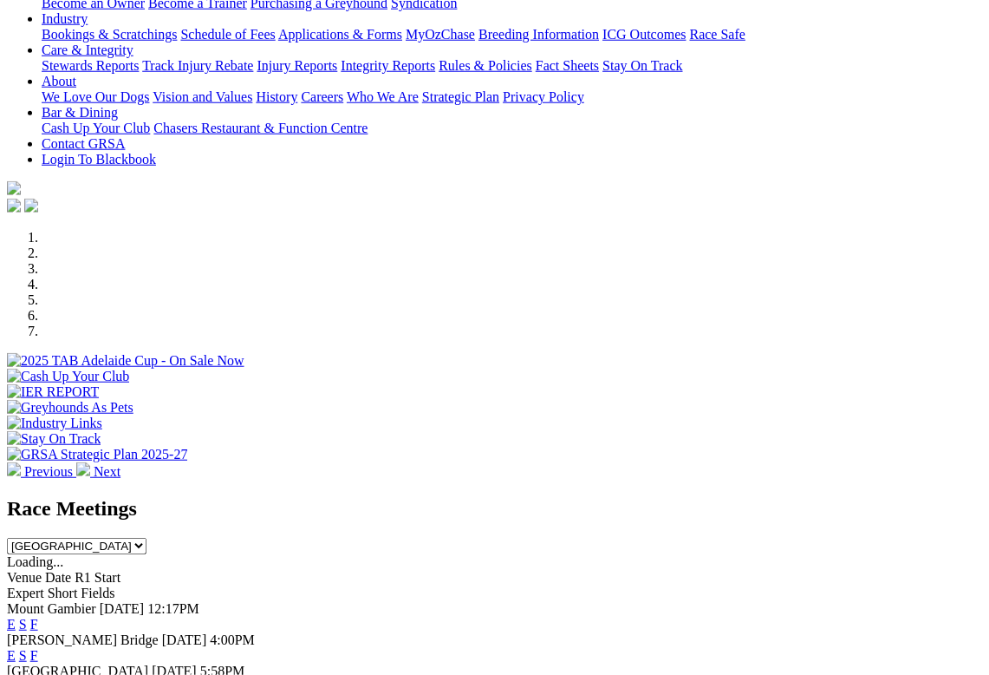 The width and height of the screenshot is (989, 675). Describe the element at coordinates (51, 608) in the screenshot. I see `span: Mount Gambier` at that location.